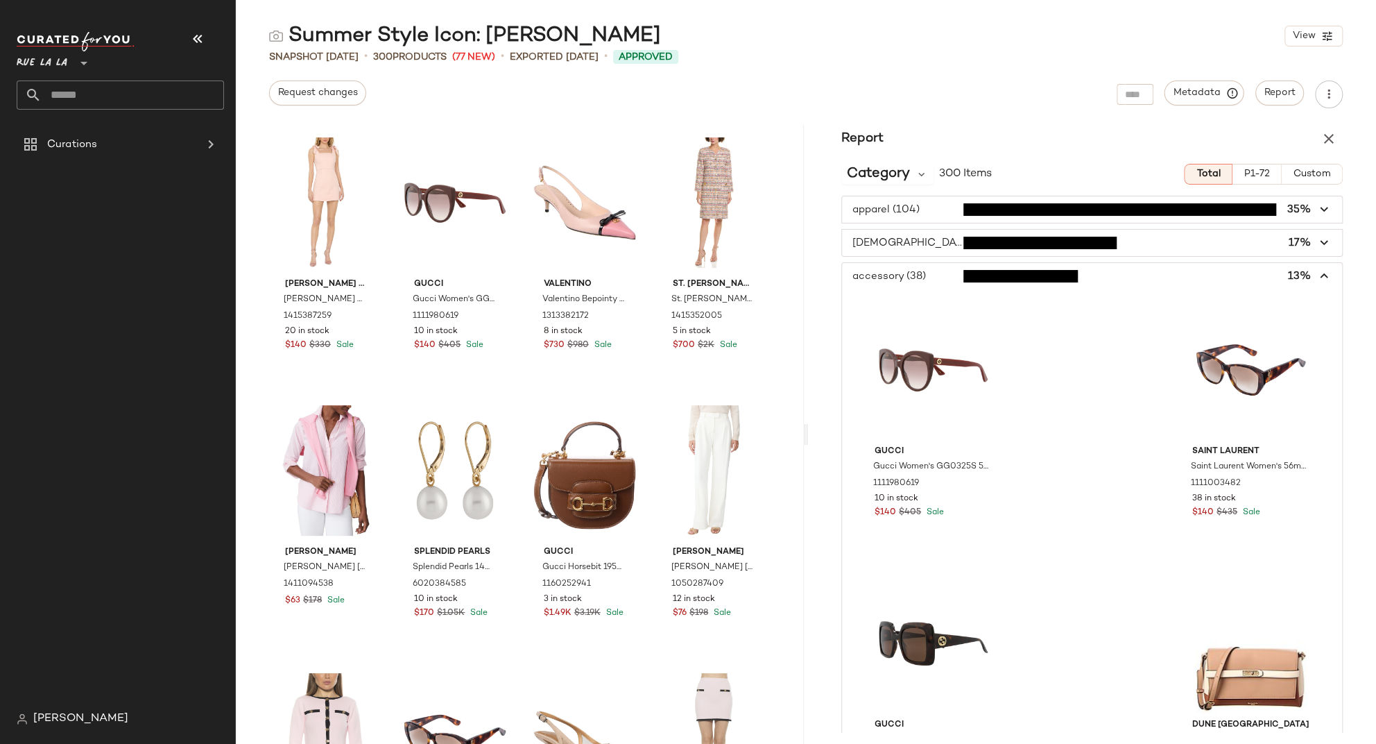 This screenshot has height=744, width=1376. I want to click on img: 1415352005_RLLDTH.jpg, so click(714, 203).